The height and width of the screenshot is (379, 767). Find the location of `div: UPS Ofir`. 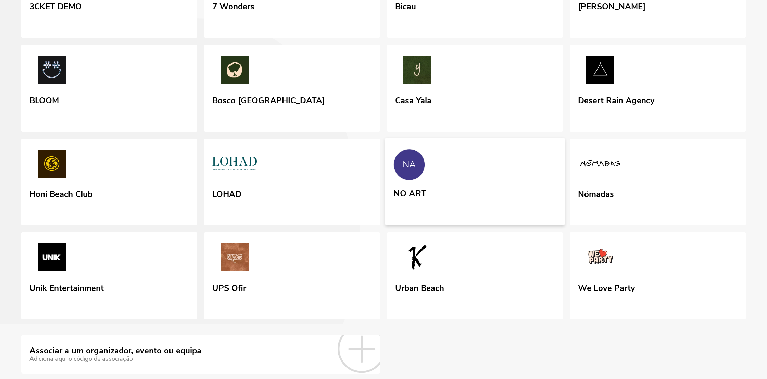

div: UPS Ofir is located at coordinates (229, 287).